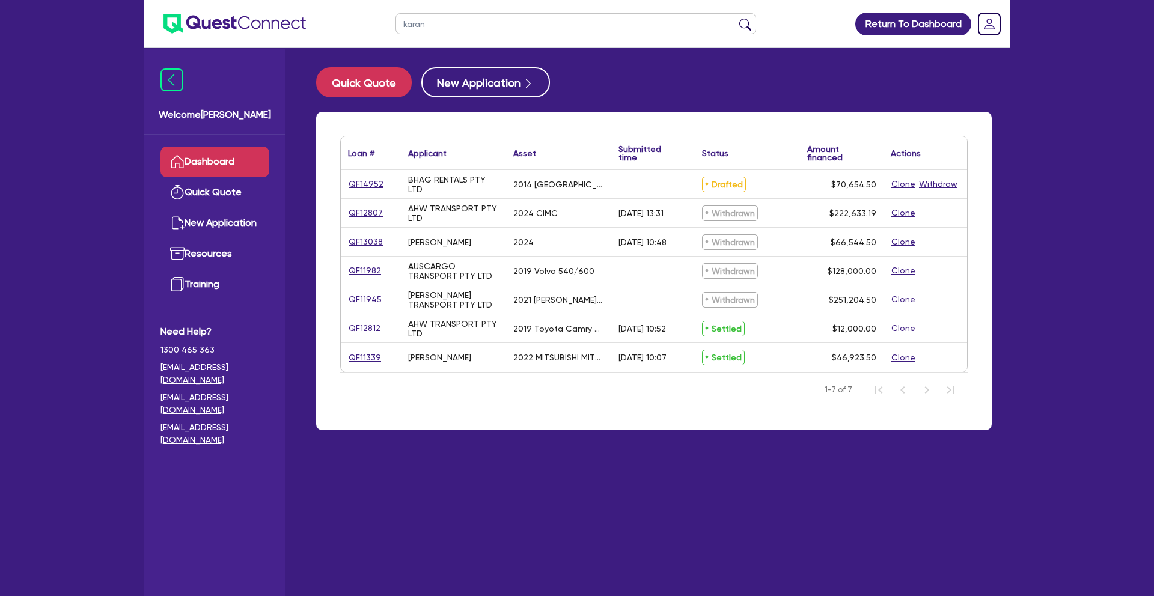 The height and width of the screenshot is (596, 1154). Describe the element at coordinates (854, 358) in the screenshot. I see `span: $46,923.50` at that location.